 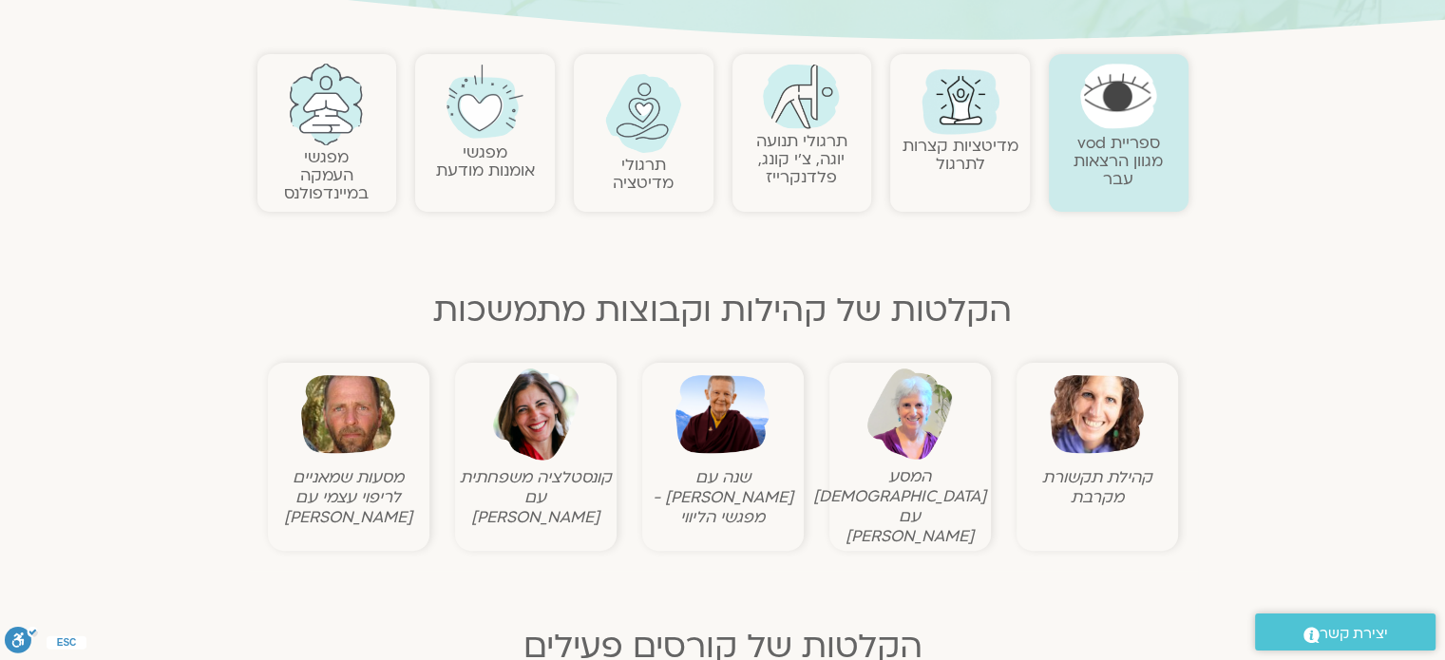 I want to click on a: מפגשיאומנות מודעת, so click(x=485, y=162).